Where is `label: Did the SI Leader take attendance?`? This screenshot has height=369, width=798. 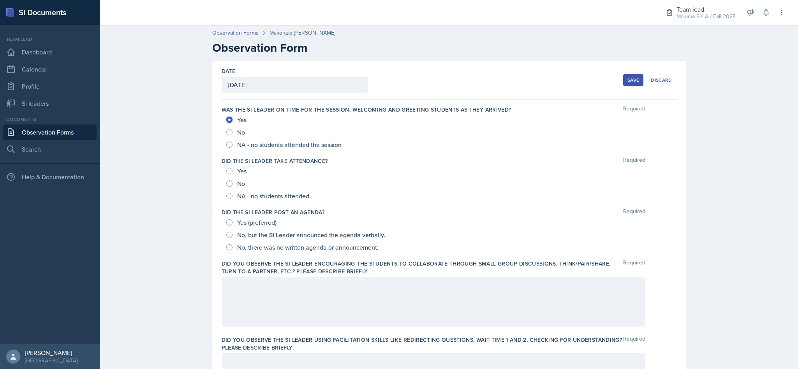
label: Did the SI Leader take attendance? is located at coordinates (274, 161).